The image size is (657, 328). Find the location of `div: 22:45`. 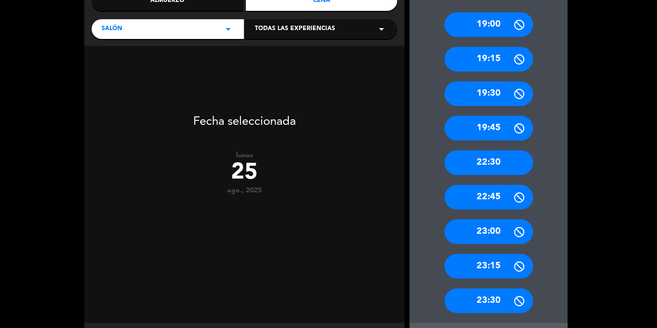

div: 22:45 is located at coordinates (489, 197).